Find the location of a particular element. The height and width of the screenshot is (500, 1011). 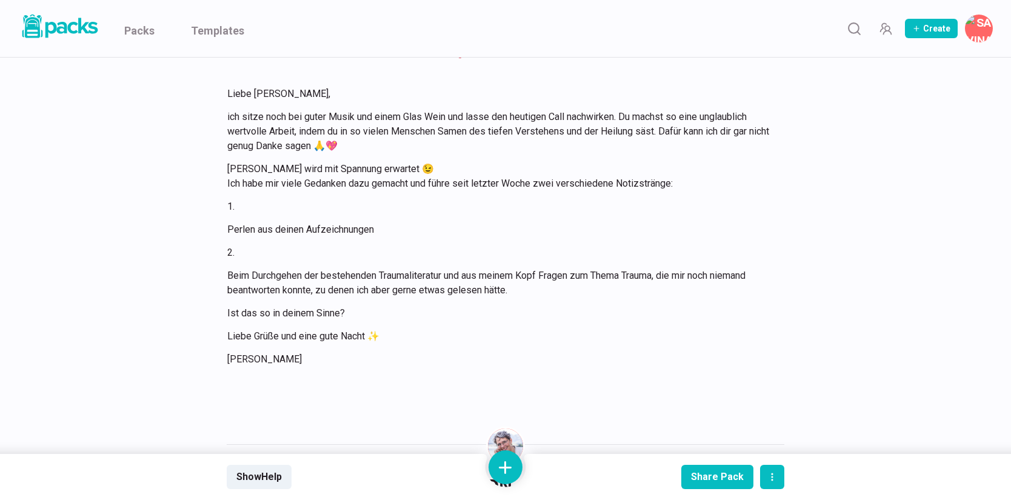

button: Create Pack is located at coordinates (931, 28).